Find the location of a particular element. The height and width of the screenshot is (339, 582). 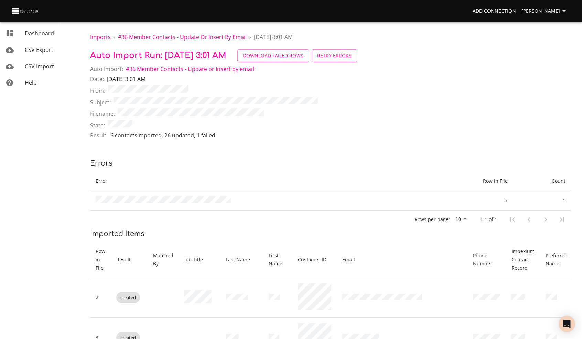

th: Matched By: is located at coordinates (163, 260).